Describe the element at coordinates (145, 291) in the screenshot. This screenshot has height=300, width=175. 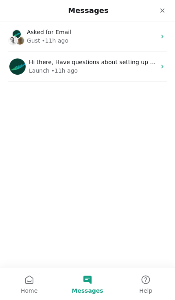
I see `span: Help` at that location.